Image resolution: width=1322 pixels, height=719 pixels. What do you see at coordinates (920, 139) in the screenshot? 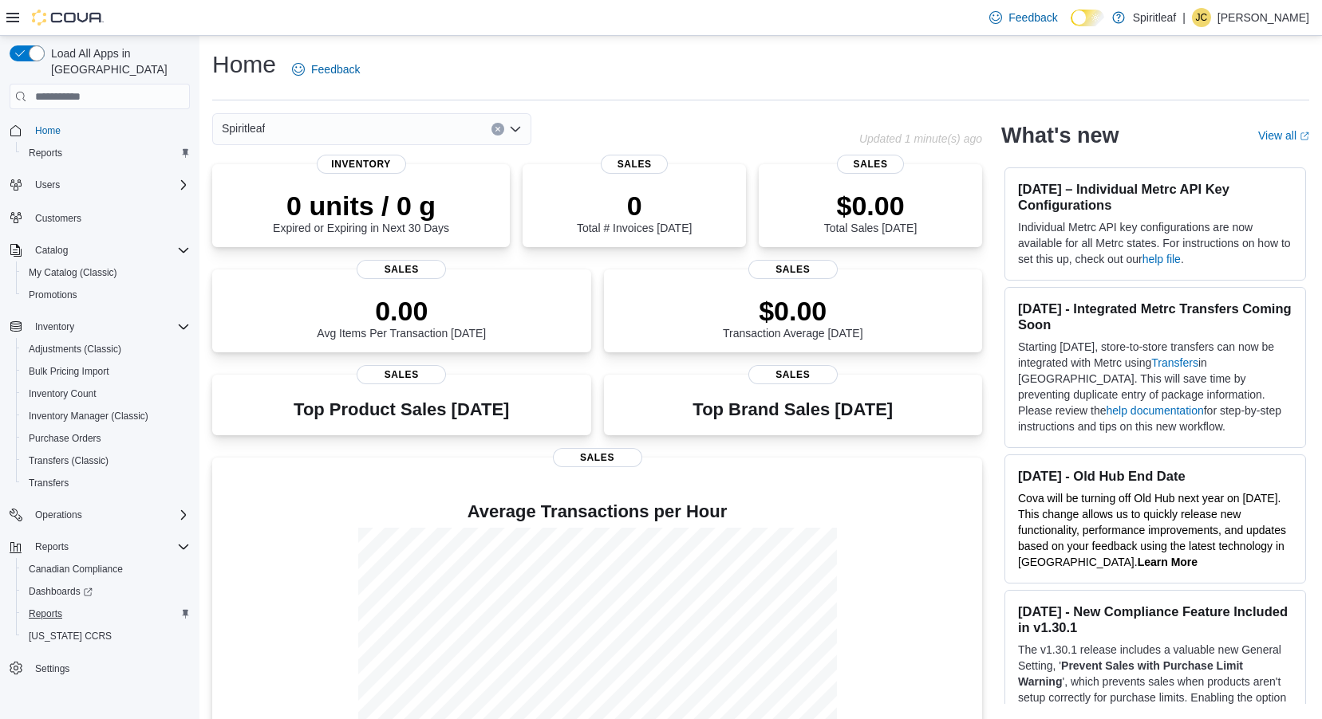
I see `p: Updated 1 minute(s) ago` at bounding box center [920, 139].